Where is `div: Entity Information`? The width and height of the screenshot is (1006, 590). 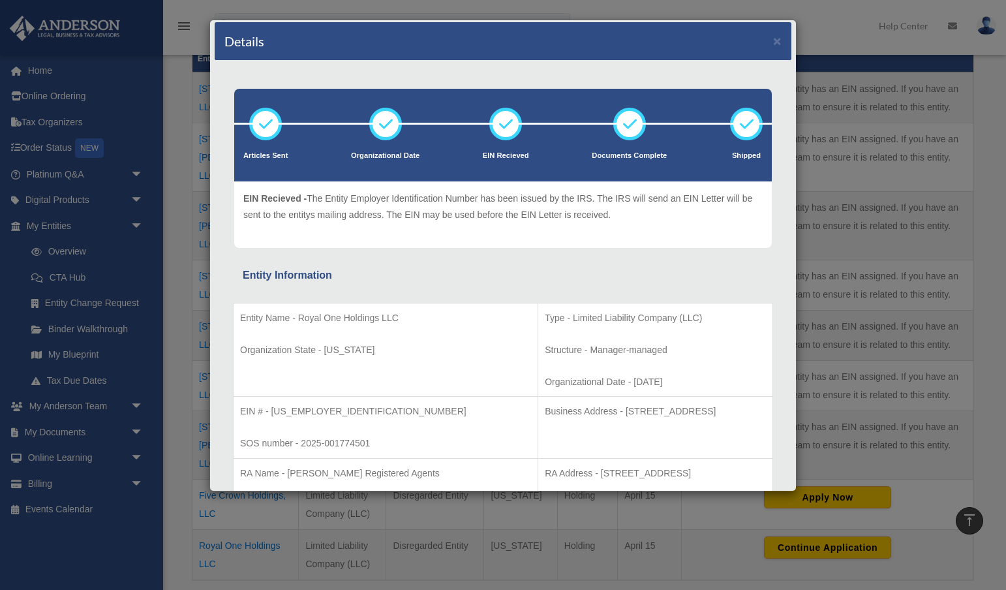 div: Entity Information is located at coordinates (503, 275).